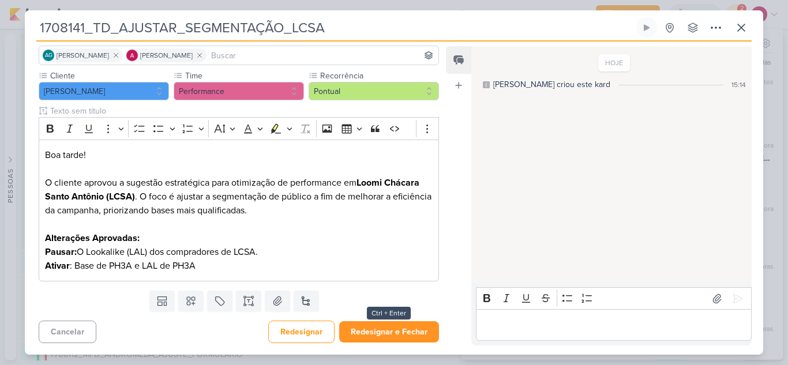 The width and height of the screenshot is (788, 365). I want to click on p: : Base de PH3A e LAL de PH3A, so click(239, 266).